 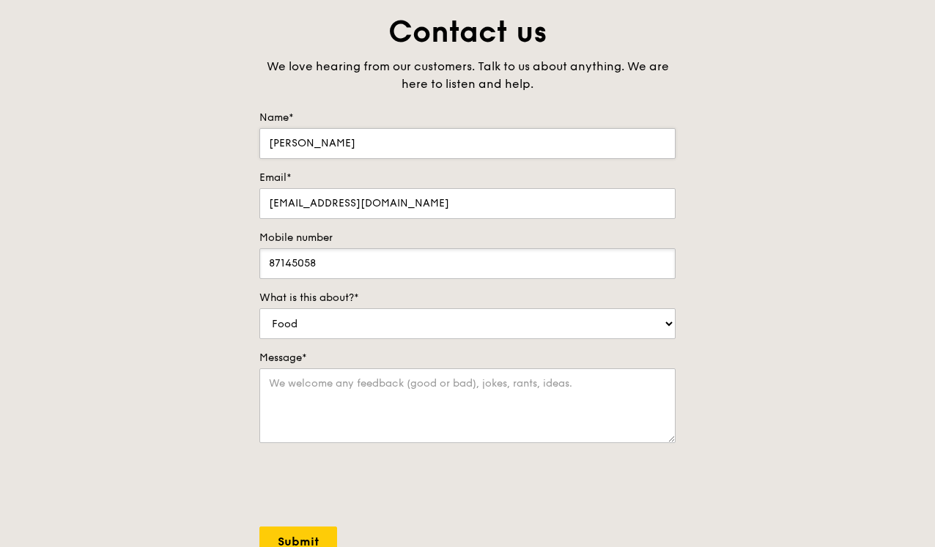 I want to click on div: We love hearing from our customers. Talk to us about anything. We are here to listen and help., so click(x=467, y=75).